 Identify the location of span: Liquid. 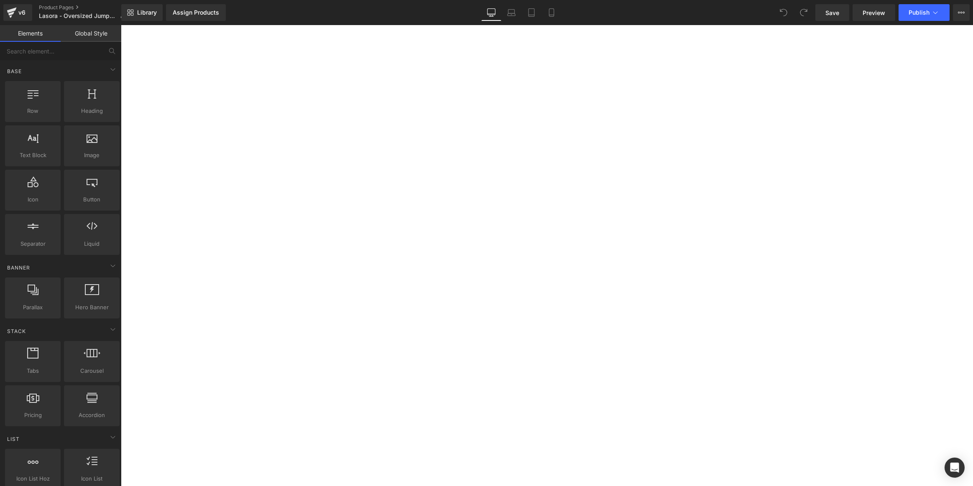
(92, 244).